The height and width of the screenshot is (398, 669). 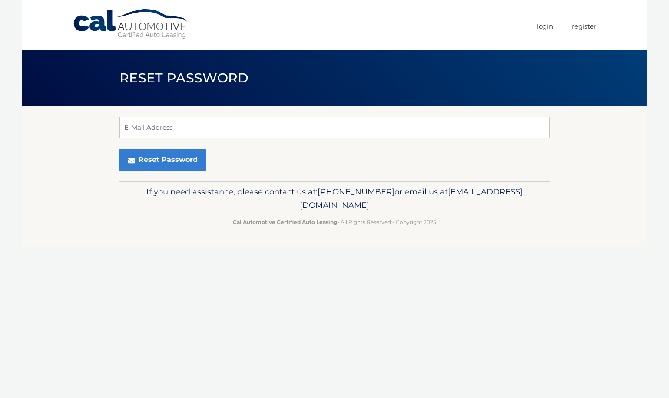 What do you see at coordinates (545, 26) in the screenshot?
I see `a: Login` at bounding box center [545, 26].